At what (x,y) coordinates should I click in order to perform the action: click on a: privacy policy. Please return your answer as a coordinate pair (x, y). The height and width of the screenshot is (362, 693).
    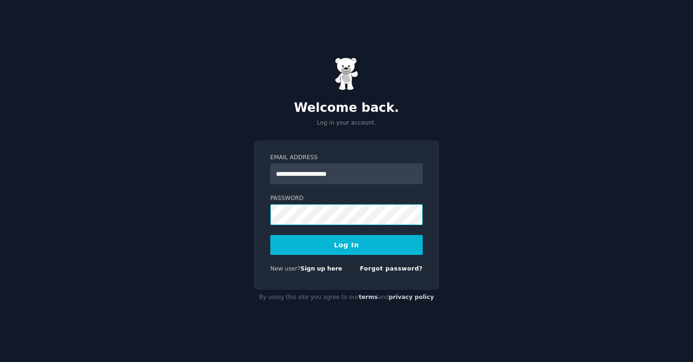
    Looking at the image, I should click on (411, 297).